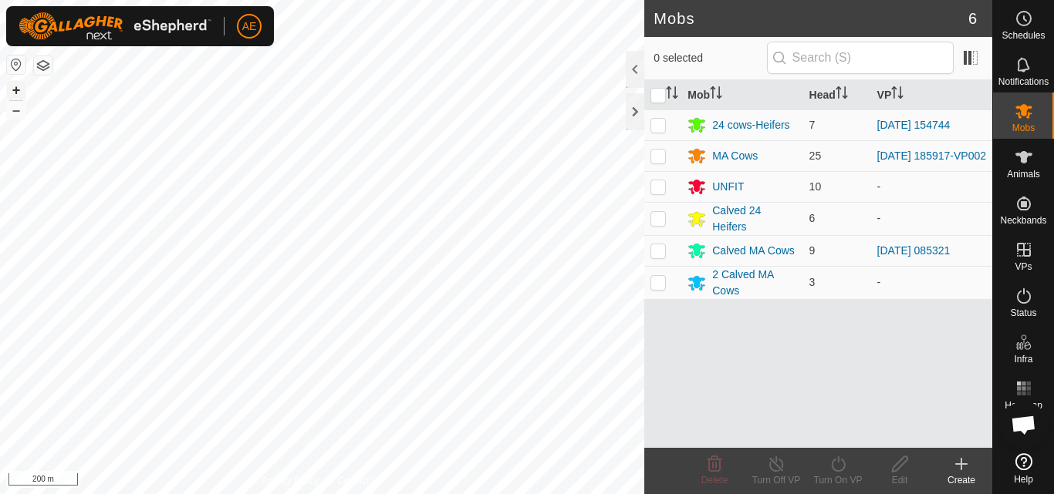 The height and width of the screenshot is (494, 1054). What do you see at coordinates (1023, 469) in the screenshot?
I see `a: Help` at bounding box center [1023, 469].